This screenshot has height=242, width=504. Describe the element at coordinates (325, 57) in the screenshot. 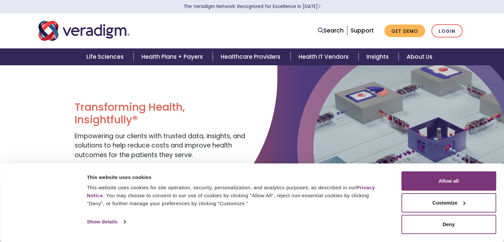

I see `a: Health IT Vendors` at that location.